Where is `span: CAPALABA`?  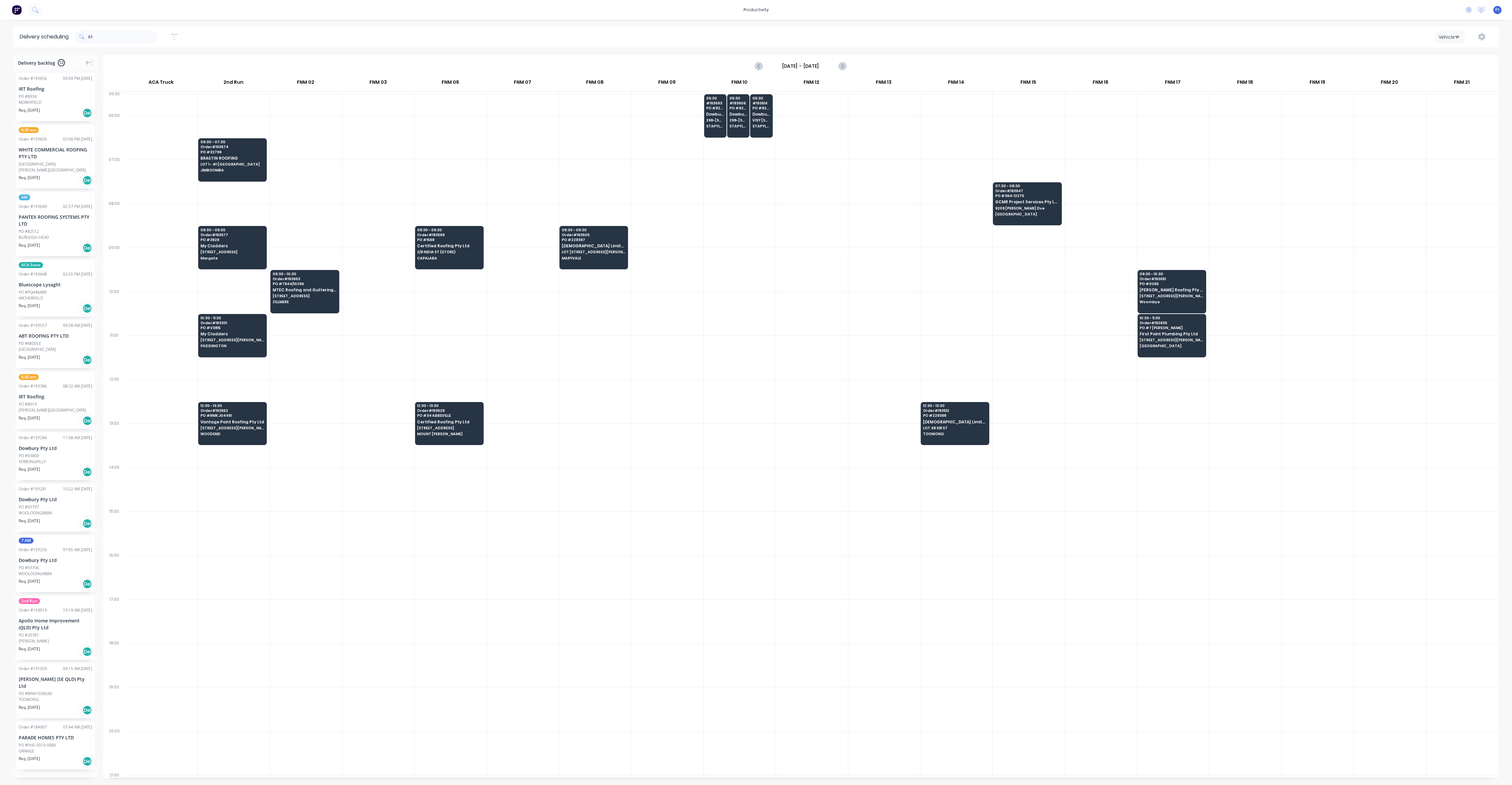 span: CAPALABA is located at coordinates (449, 258).